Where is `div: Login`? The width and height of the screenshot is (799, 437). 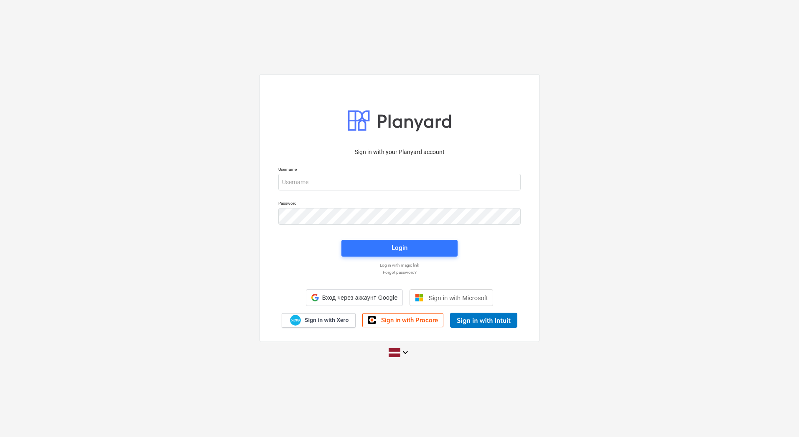
div: Login is located at coordinates (400, 248).